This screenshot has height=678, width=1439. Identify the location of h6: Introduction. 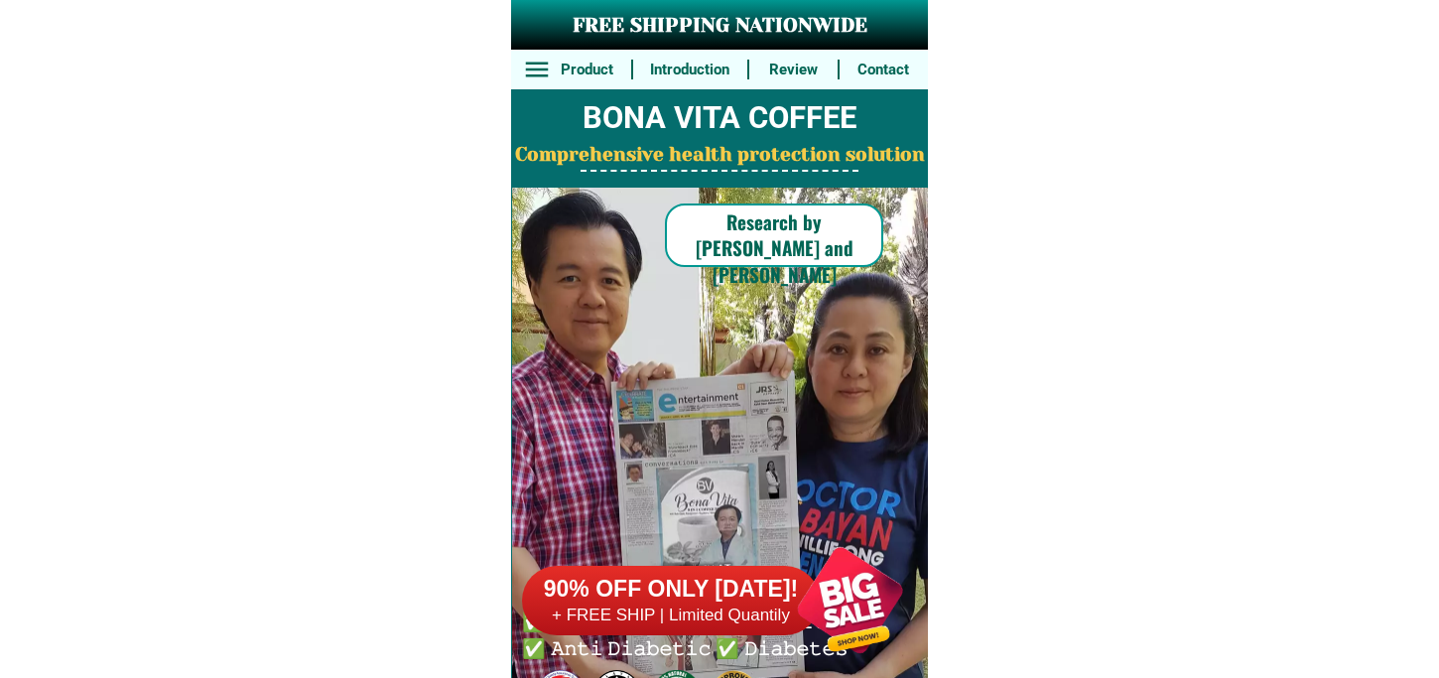
(690, 69).